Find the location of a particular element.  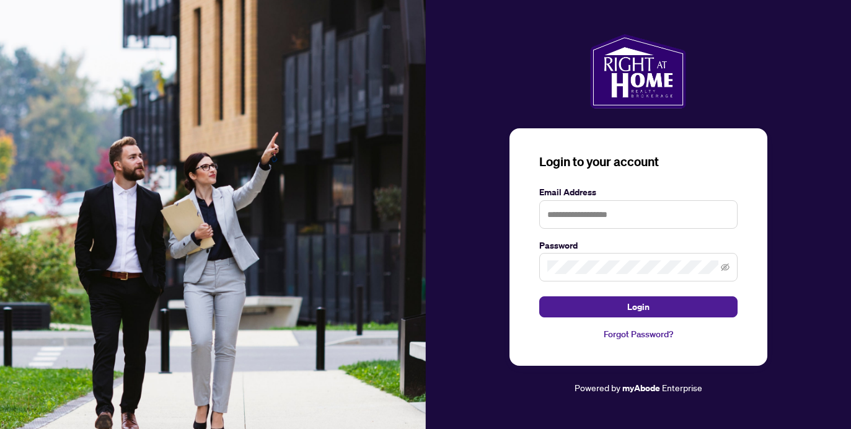

span: eye-invisible is located at coordinates (725, 267).